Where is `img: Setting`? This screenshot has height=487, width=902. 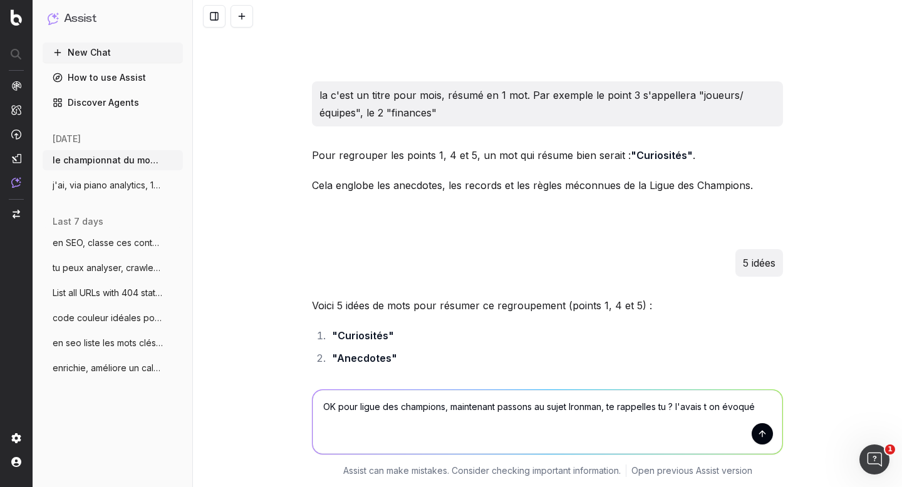 img: Setting is located at coordinates (16, 438).